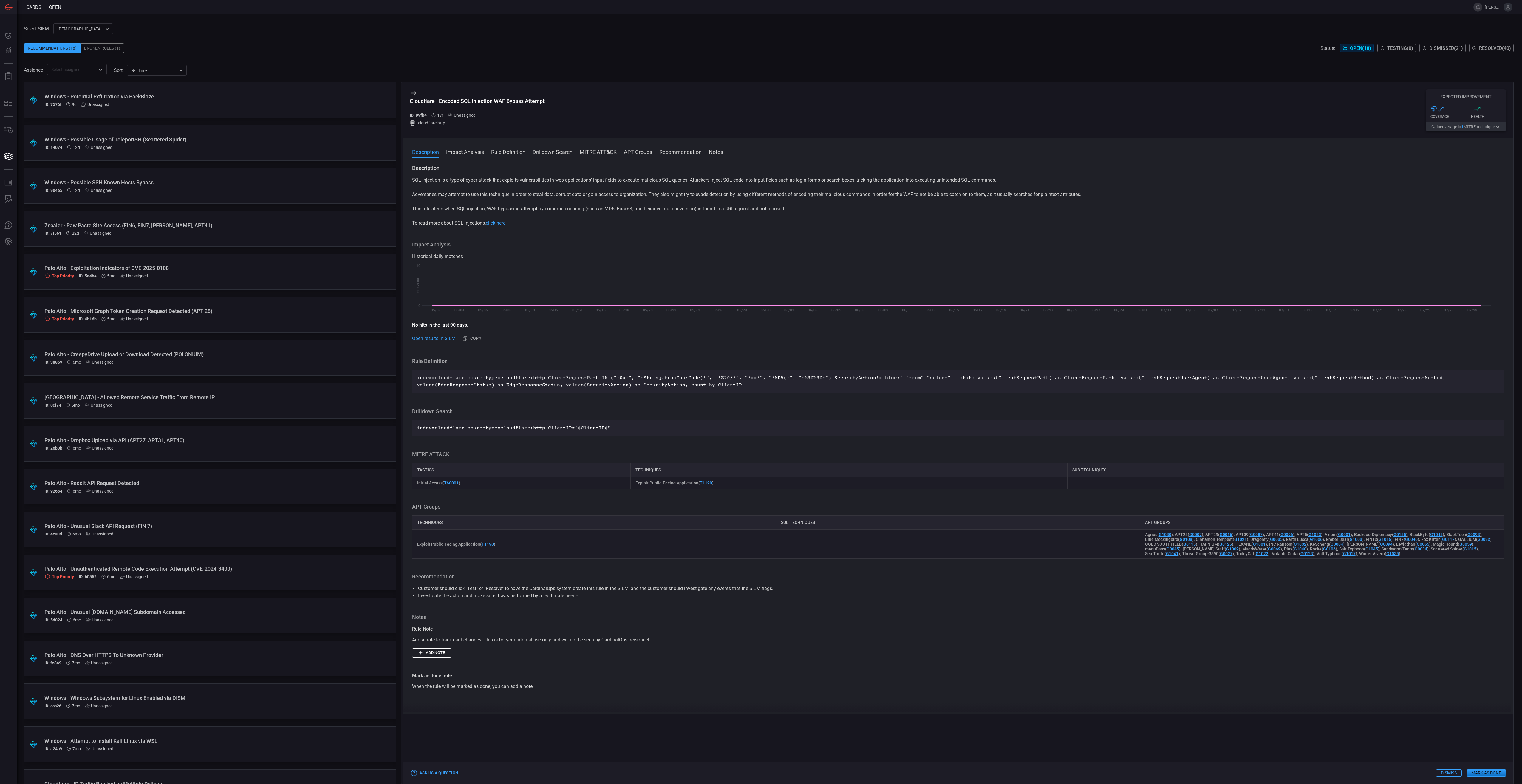  Describe the element at coordinates (1162, 554) in the screenshot. I see `span: Sea Turtle ( )` at that location.